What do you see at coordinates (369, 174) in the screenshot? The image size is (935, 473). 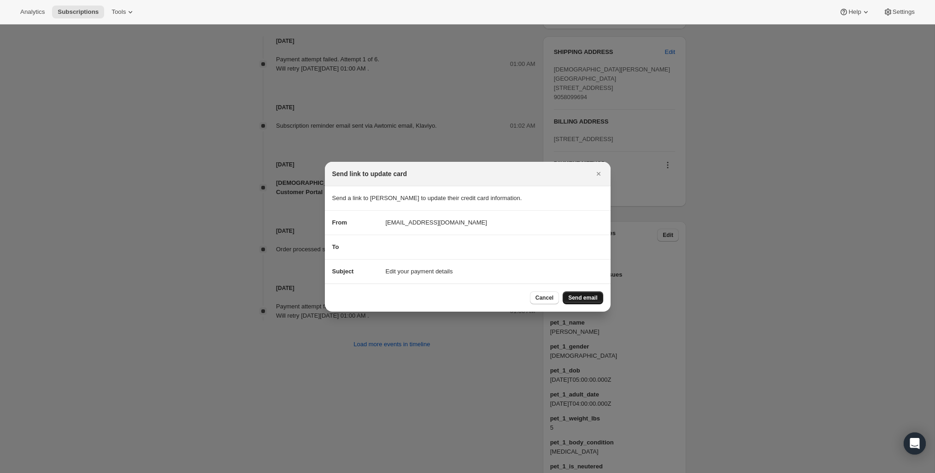 I see `h2: Send link to update card` at bounding box center [369, 174].